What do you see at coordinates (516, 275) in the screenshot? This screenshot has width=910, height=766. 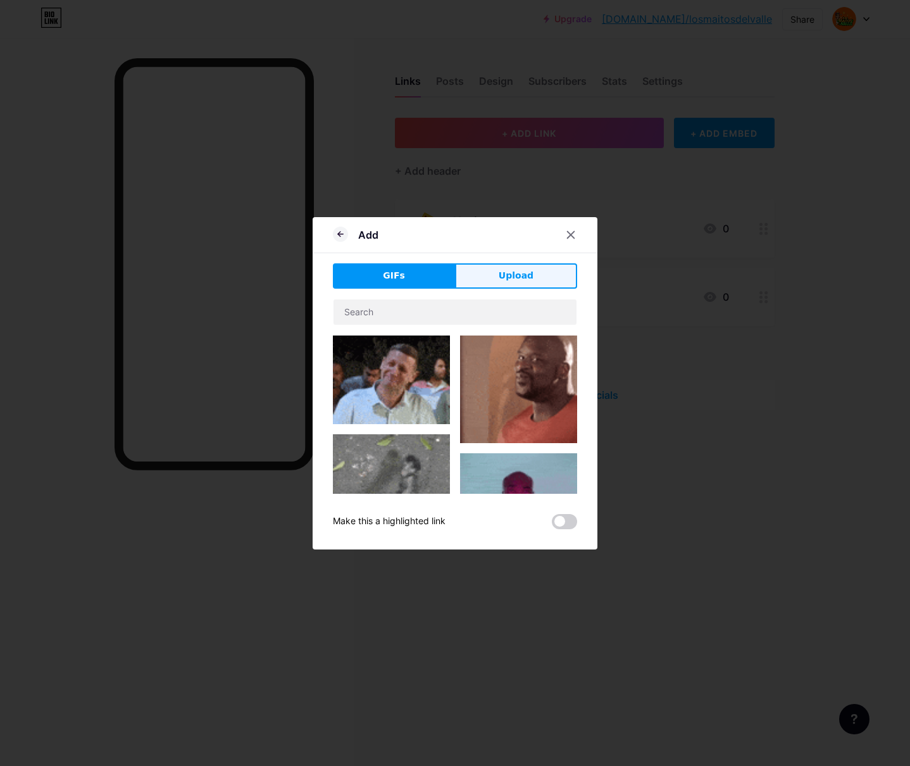 I see `span: Upload` at bounding box center [516, 275].